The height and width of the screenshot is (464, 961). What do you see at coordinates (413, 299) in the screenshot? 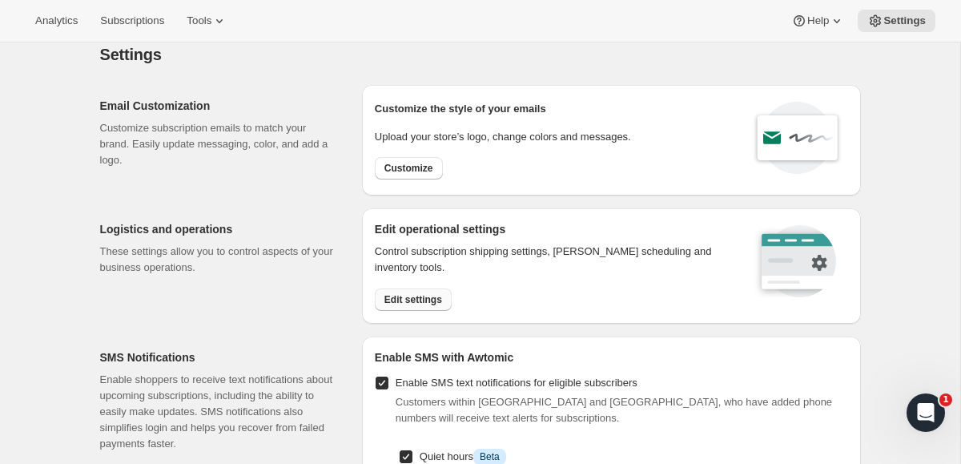
I see `button: Edit settings` at bounding box center [413, 299].